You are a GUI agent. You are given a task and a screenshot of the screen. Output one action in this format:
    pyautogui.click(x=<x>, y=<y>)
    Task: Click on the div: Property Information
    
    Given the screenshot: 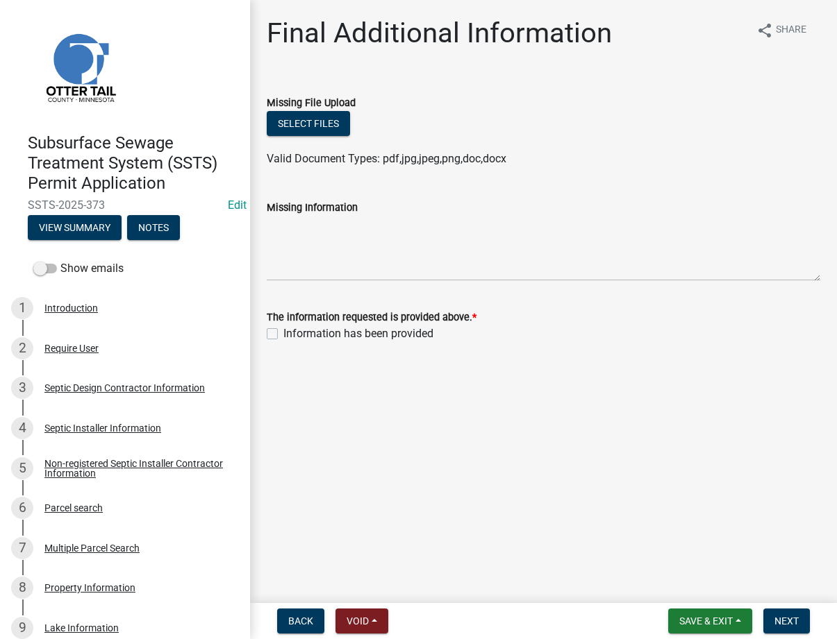 What is the action you would take?
    pyautogui.click(x=90, y=588)
    